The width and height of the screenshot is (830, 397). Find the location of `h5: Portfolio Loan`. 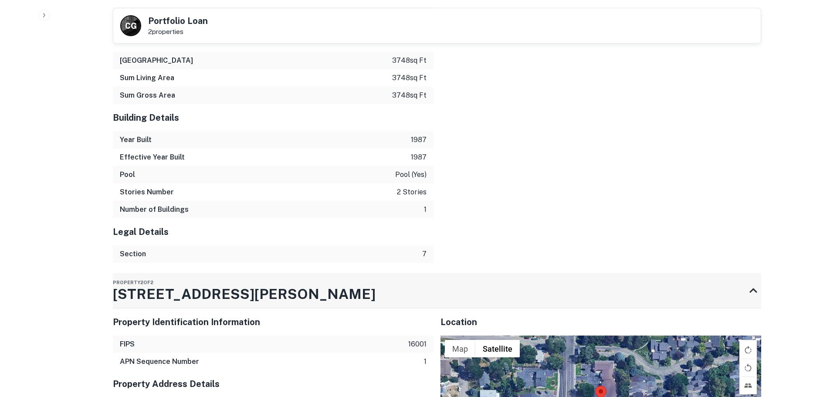

h5: Portfolio Loan is located at coordinates (178, 21).